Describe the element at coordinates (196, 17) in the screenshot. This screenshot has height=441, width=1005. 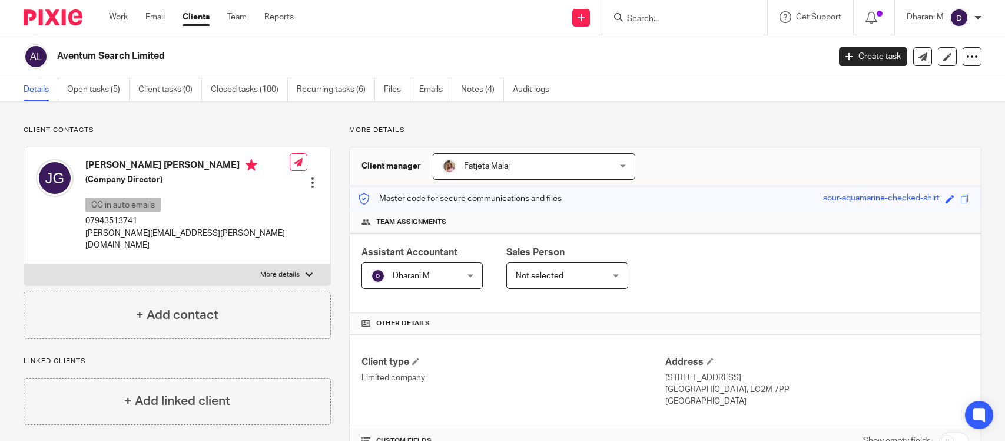
I see `a: Clients` at that location.